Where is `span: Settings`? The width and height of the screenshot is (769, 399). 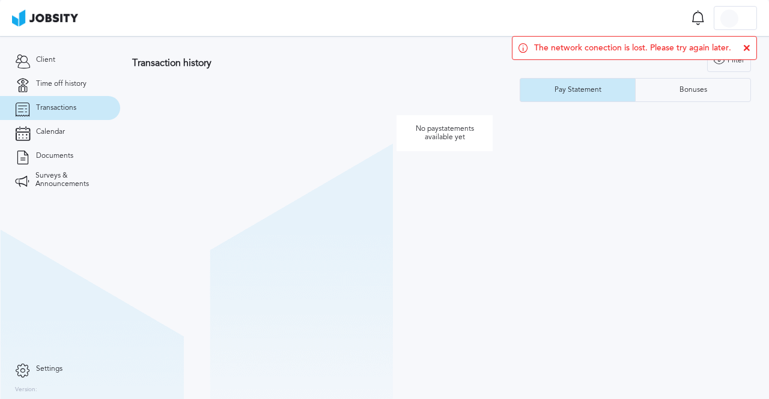 span: Settings is located at coordinates (49, 369).